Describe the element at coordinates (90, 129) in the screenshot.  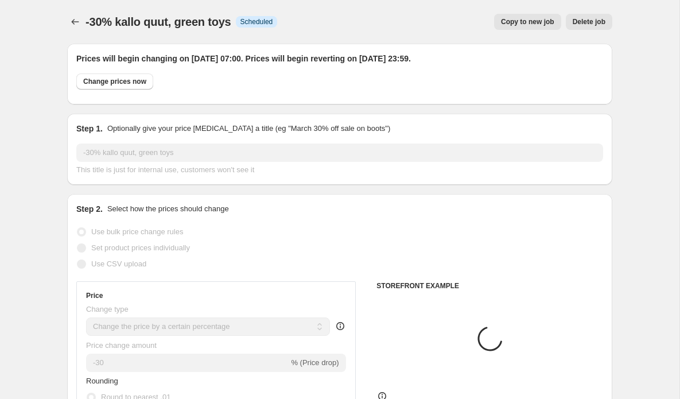
I see `h2: Step 1.` at that location.